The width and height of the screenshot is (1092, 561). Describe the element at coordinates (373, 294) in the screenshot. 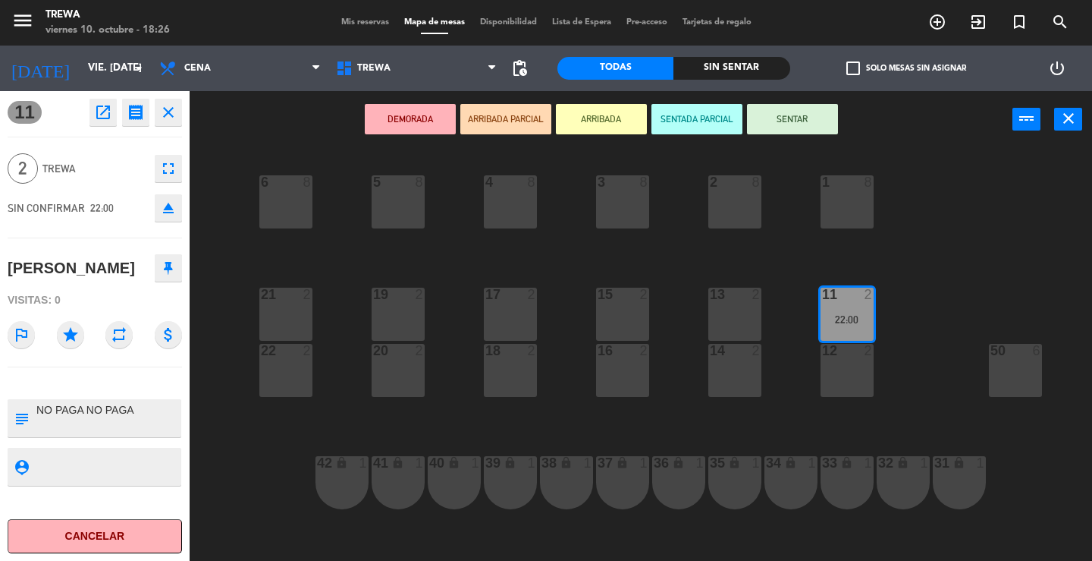

I see `div: 19` at that location.